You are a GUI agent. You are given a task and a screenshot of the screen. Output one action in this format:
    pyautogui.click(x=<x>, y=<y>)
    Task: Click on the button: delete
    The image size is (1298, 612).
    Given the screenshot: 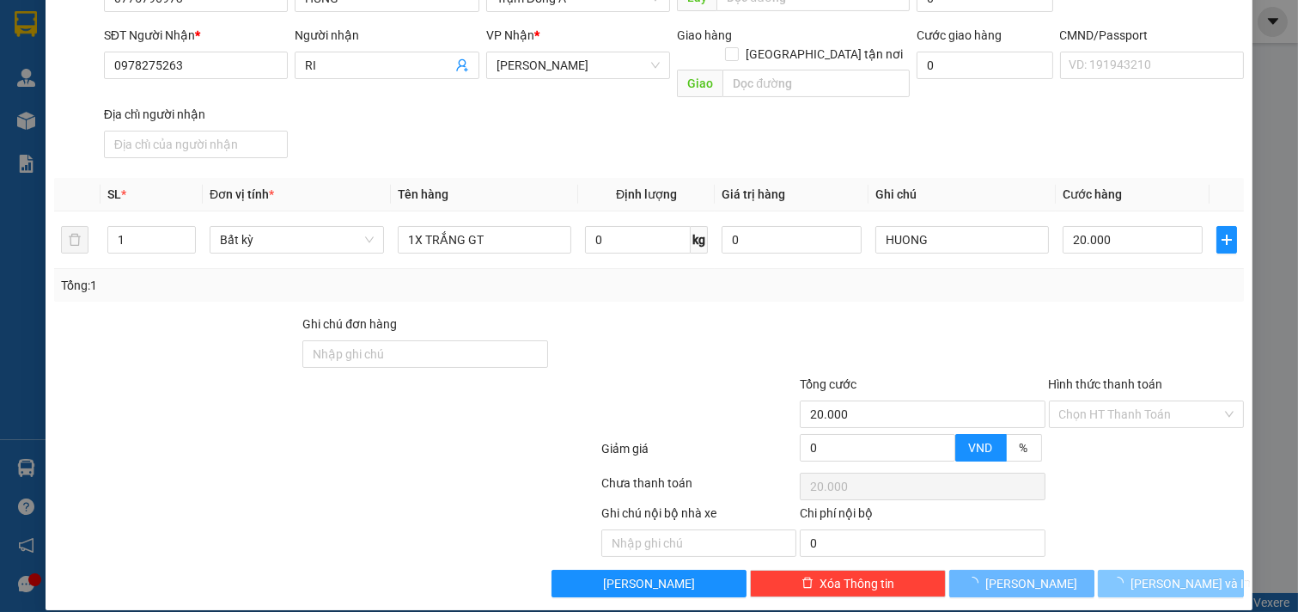 What is the action you would take?
    pyautogui.click(x=75, y=240)
    